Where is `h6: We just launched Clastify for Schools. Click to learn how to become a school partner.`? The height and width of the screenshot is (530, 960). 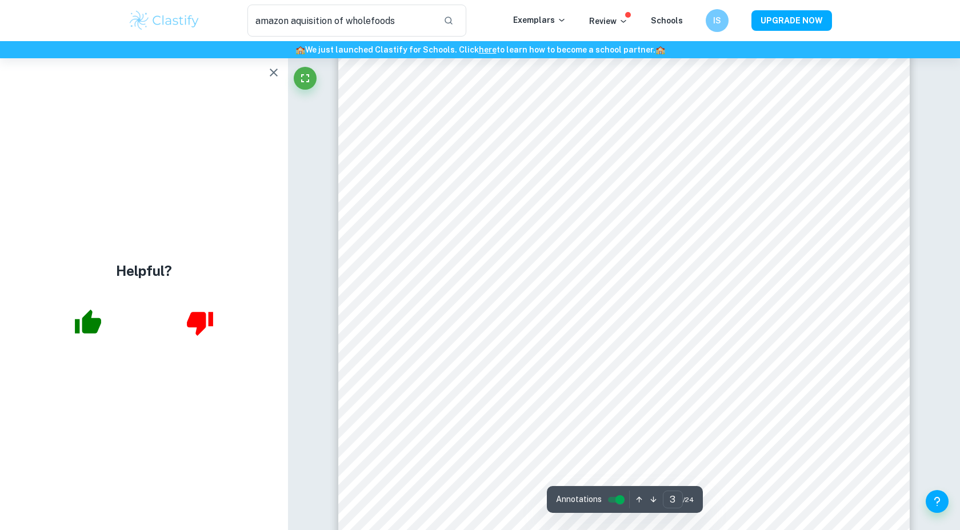 h6: We just launched Clastify for Schools. Click to learn how to become a school partner. is located at coordinates (480, 50).